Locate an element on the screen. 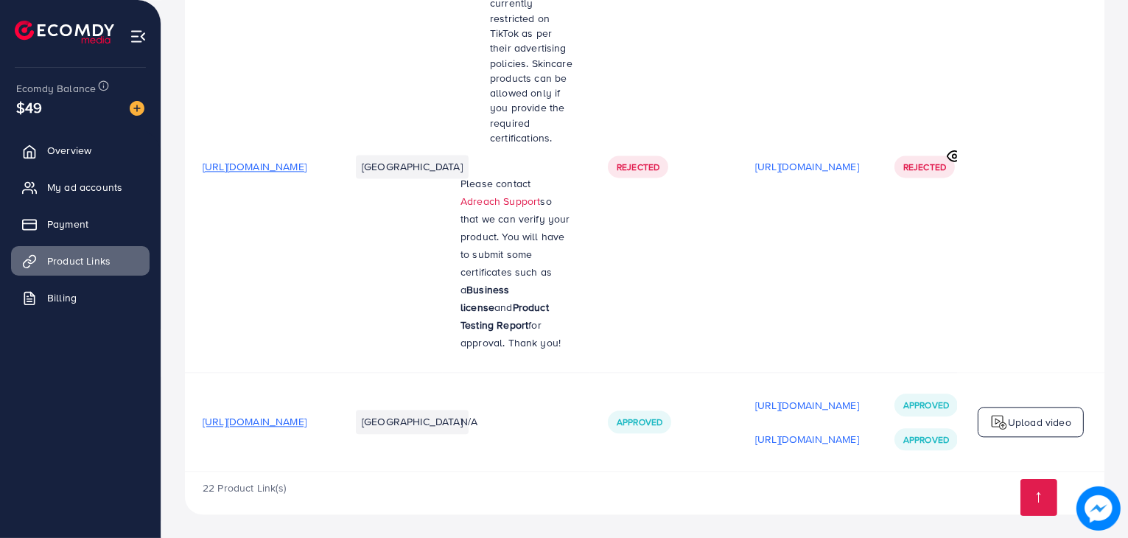 The width and height of the screenshot is (1128, 538). a: Payment is located at coordinates (80, 224).